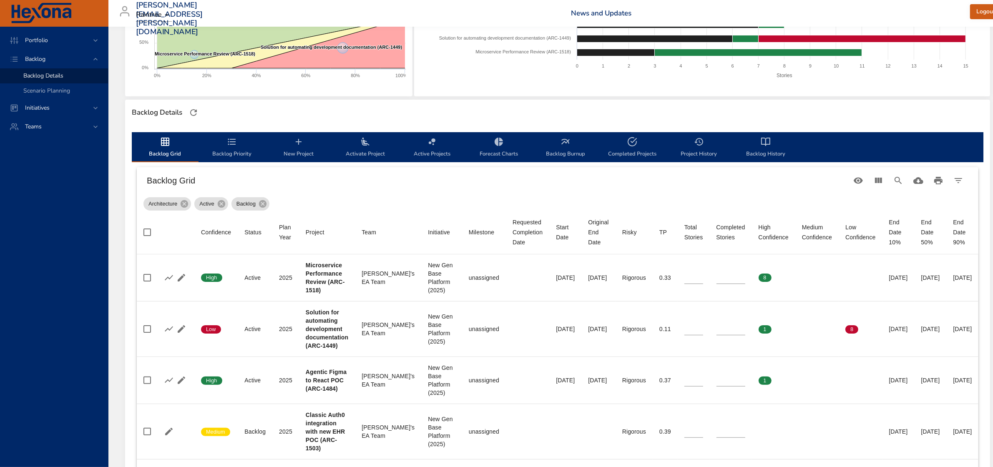 The width and height of the screenshot is (993, 467). Describe the element at coordinates (577, 66) in the screenshot. I see `text: 0` at that location.